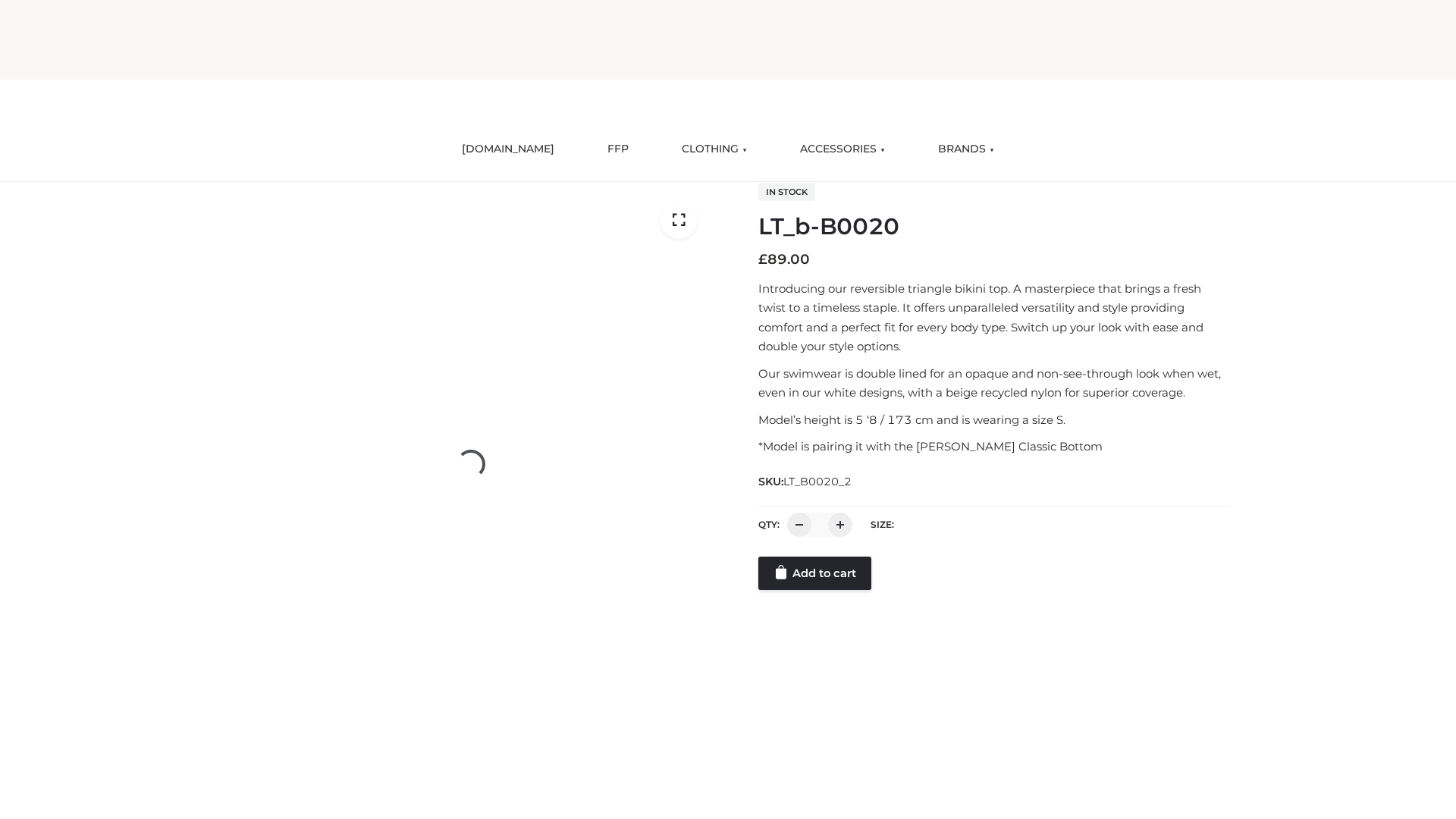 This screenshot has width=1456, height=819. Describe the element at coordinates (818, 481) in the screenshot. I see `span: LT_B0020_2` at that location.